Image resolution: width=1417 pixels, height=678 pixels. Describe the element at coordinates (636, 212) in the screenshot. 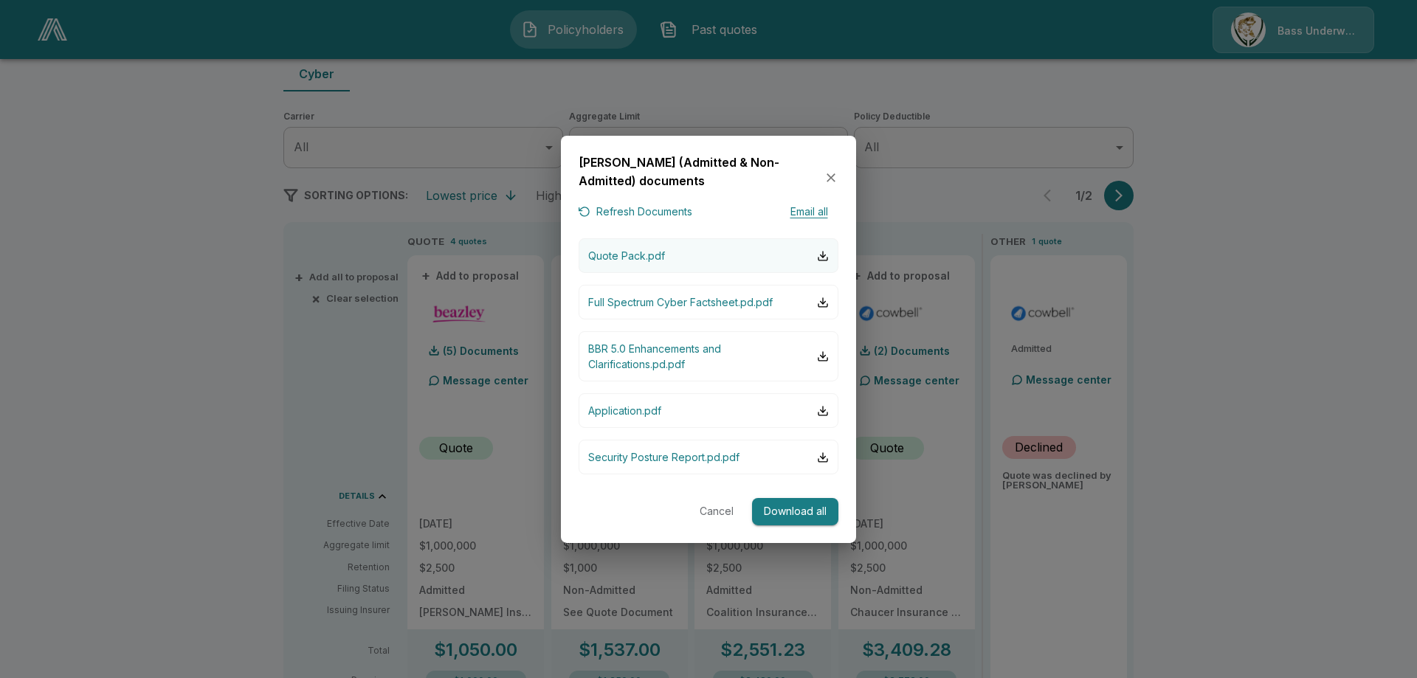

I see `button: Refresh Documents` at that location.